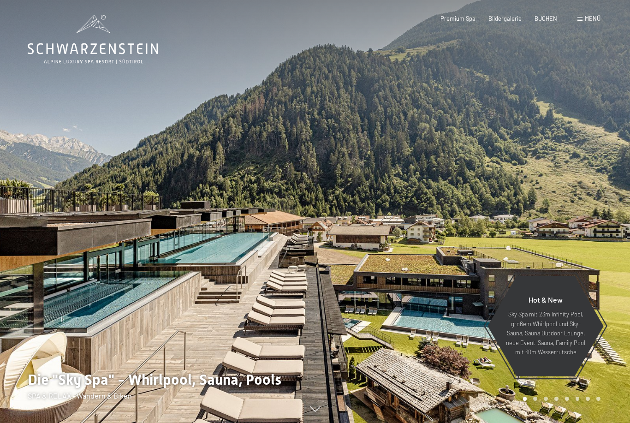  Describe the element at coordinates (546, 300) in the screenshot. I see `span: Hot & New` at that location.